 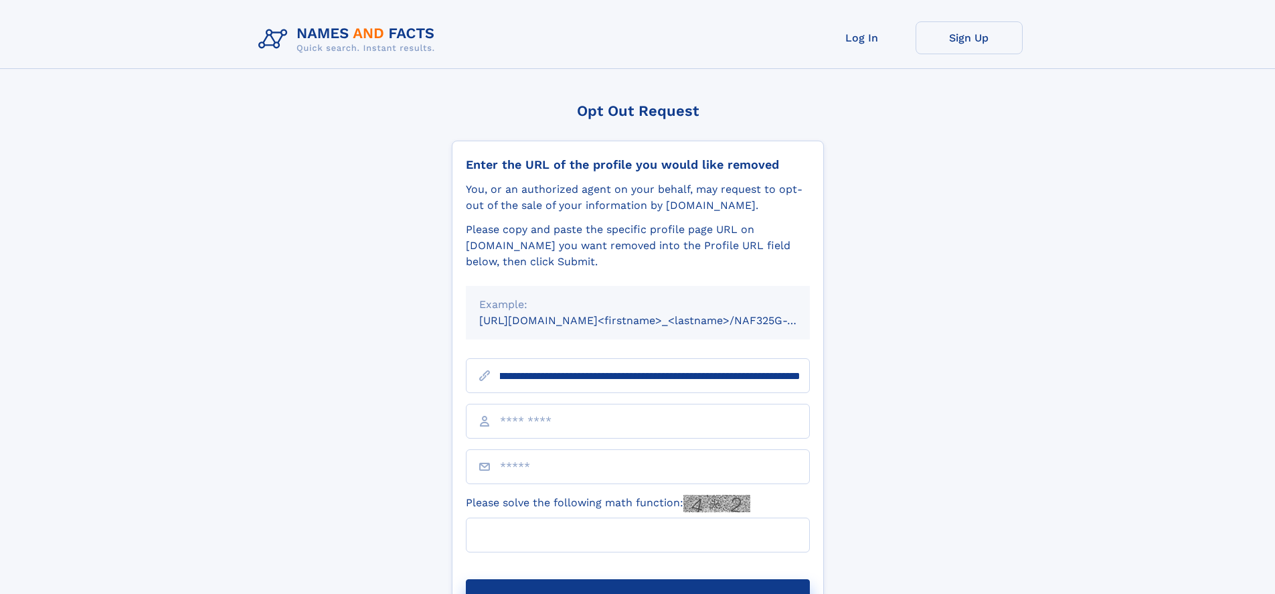 What do you see at coordinates (862, 37) in the screenshot?
I see `a: Log In` at bounding box center [862, 37].